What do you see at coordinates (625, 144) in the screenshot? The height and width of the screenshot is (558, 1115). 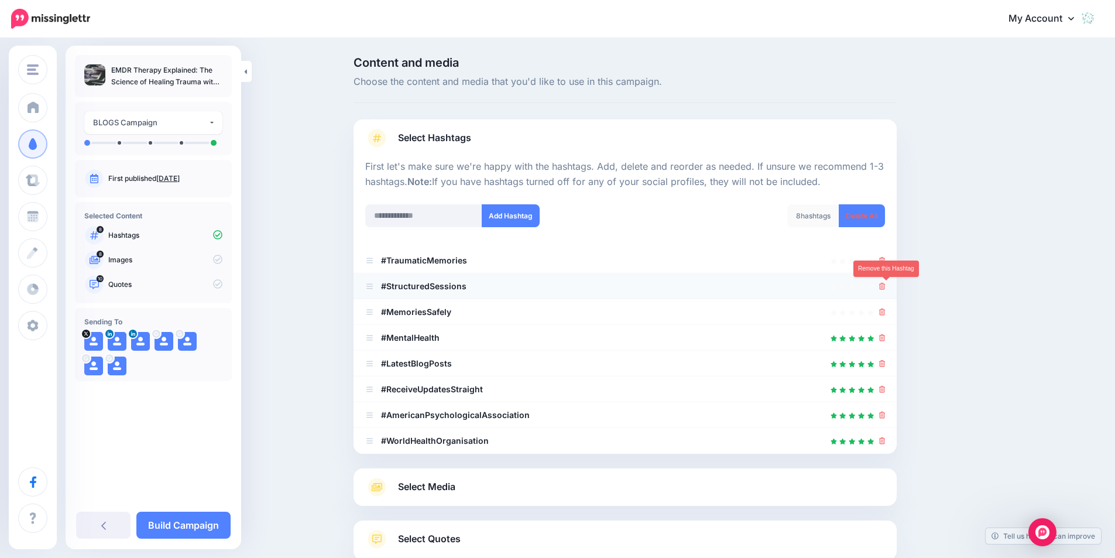 I see `a: Select Hashtags` at bounding box center [625, 144].